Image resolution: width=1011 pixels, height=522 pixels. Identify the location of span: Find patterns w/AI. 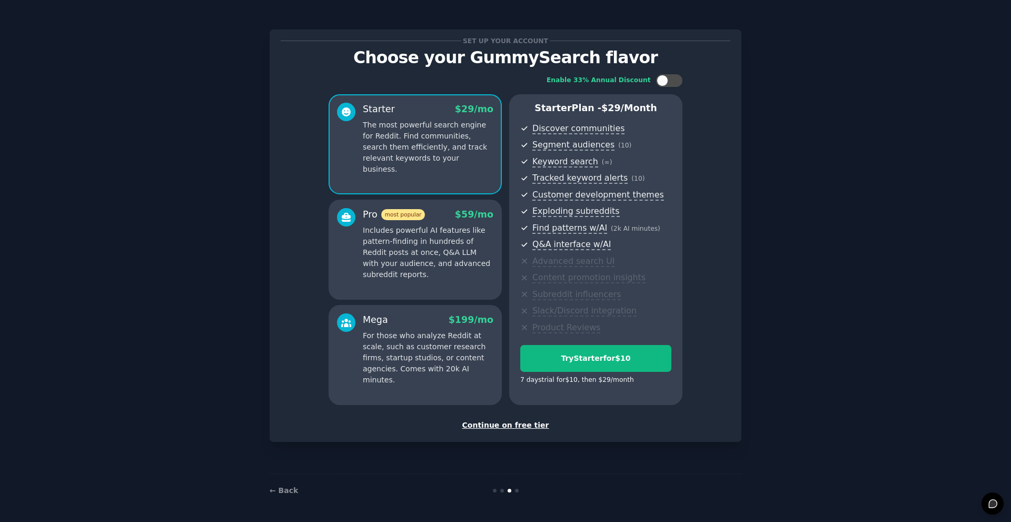
(570, 228).